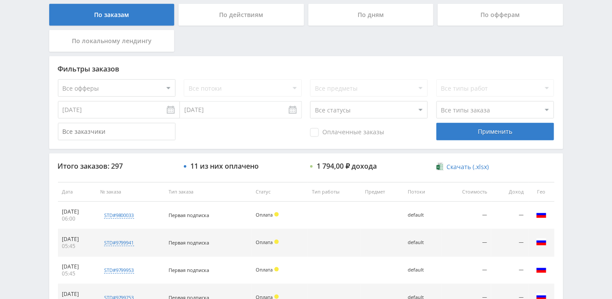  What do you see at coordinates (208, 192) in the screenshot?
I see `th: Тип заказа` at bounding box center [208, 192].